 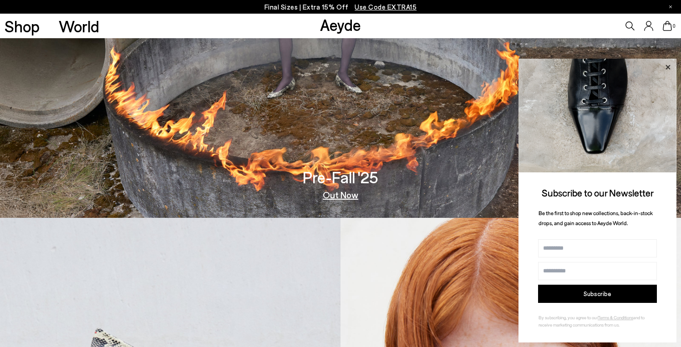 I want to click on button: Subscribe, so click(x=597, y=294).